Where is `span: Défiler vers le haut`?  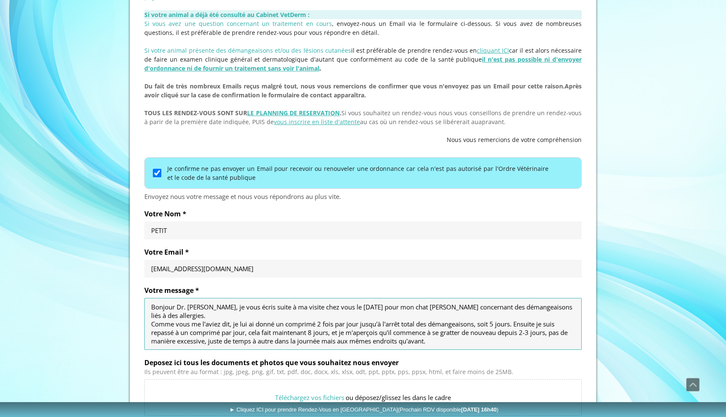
span: Défiler vers le haut is located at coordinates (693, 384).